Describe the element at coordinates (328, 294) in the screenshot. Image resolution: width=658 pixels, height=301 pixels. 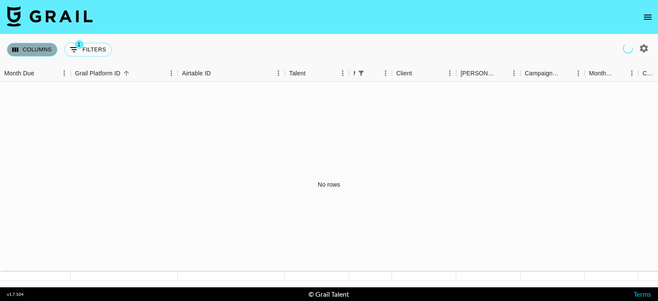
I see `div: © Grail Talent` at that location.